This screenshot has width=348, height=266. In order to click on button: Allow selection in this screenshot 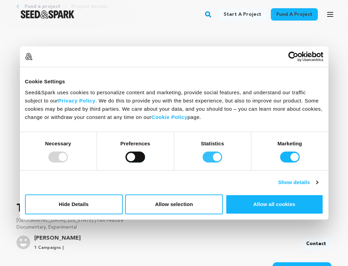, I will do `click(174, 205)`.